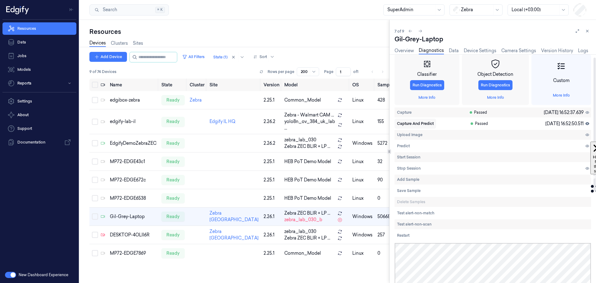 Image resolution: width=596 pixels, height=283 pixels. Describe the element at coordinates (39, 101) in the screenshot. I see `a: Settings` at that location.